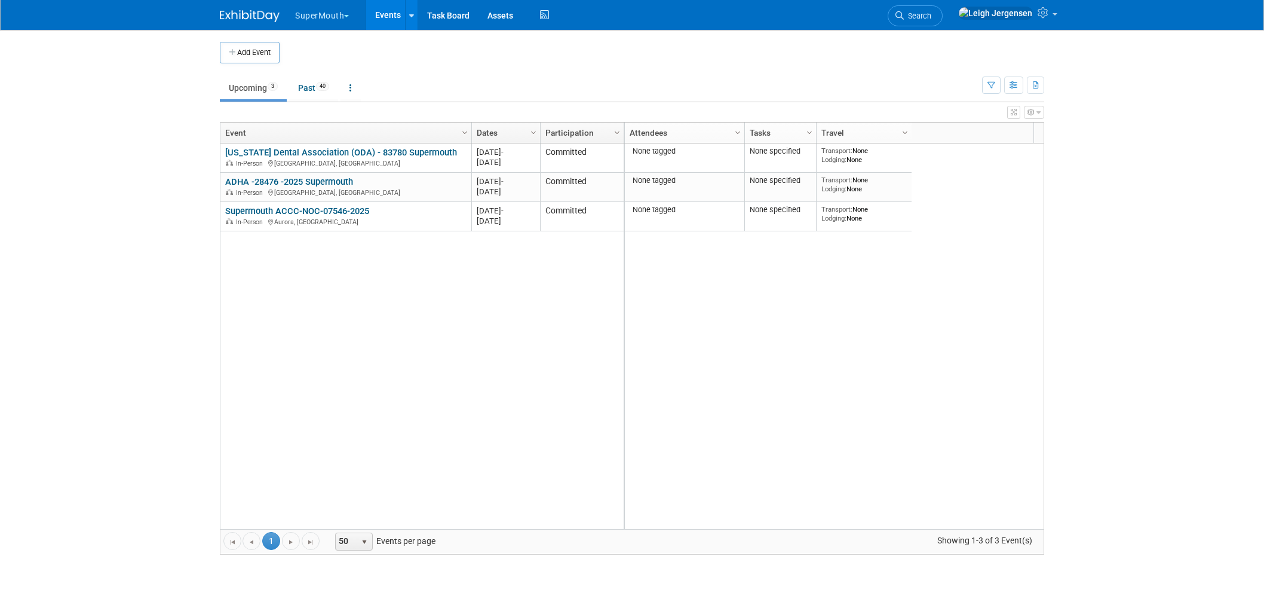 This screenshot has width=1264, height=605. What do you see at coordinates (779, 133) in the screenshot?
I see `a: Tasks` at bounding box center [779, 133].